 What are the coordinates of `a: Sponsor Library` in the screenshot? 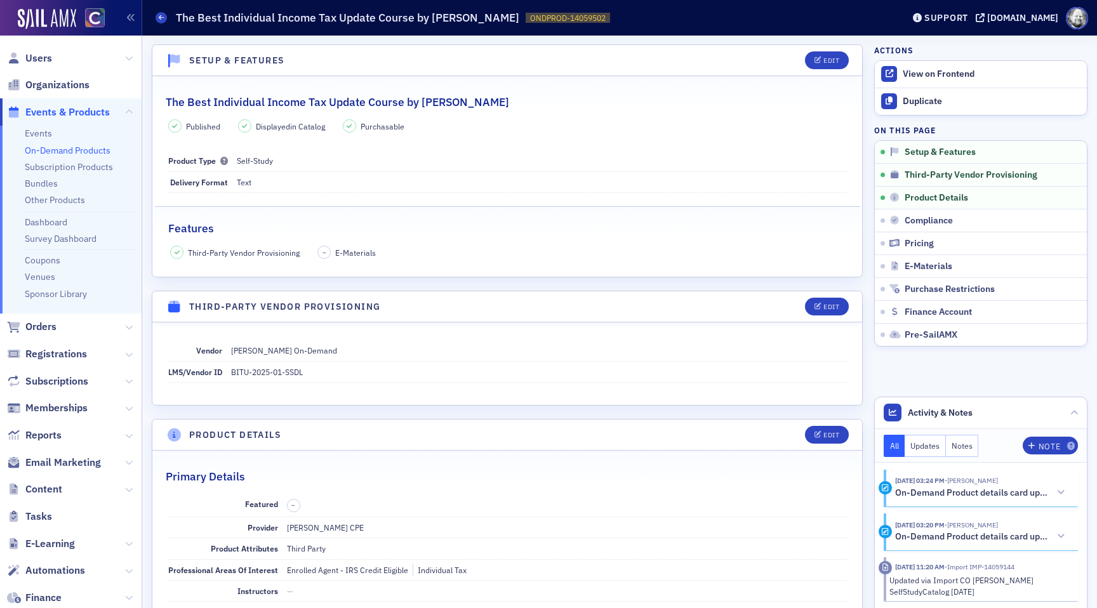 It's located at (56, 294).